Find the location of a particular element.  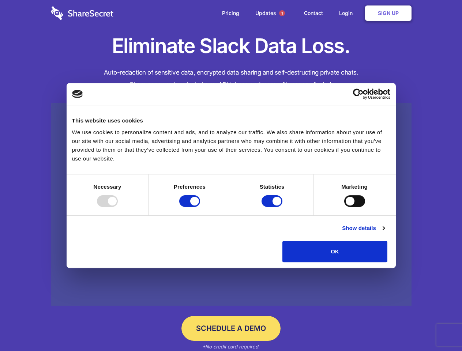

strong: Preferences is located at coordinates (189, 186).